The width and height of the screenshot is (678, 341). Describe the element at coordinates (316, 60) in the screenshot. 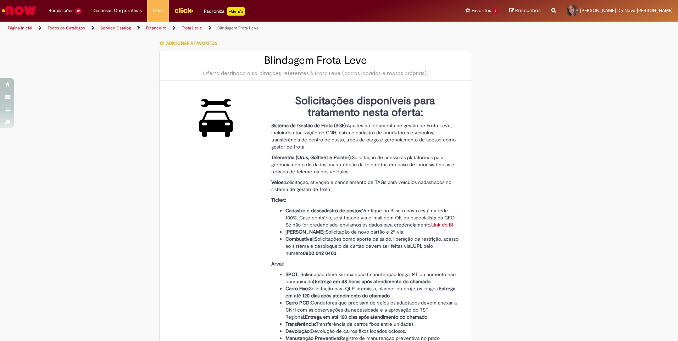

I see `h2: Blindagem Frota Leve` at that location.